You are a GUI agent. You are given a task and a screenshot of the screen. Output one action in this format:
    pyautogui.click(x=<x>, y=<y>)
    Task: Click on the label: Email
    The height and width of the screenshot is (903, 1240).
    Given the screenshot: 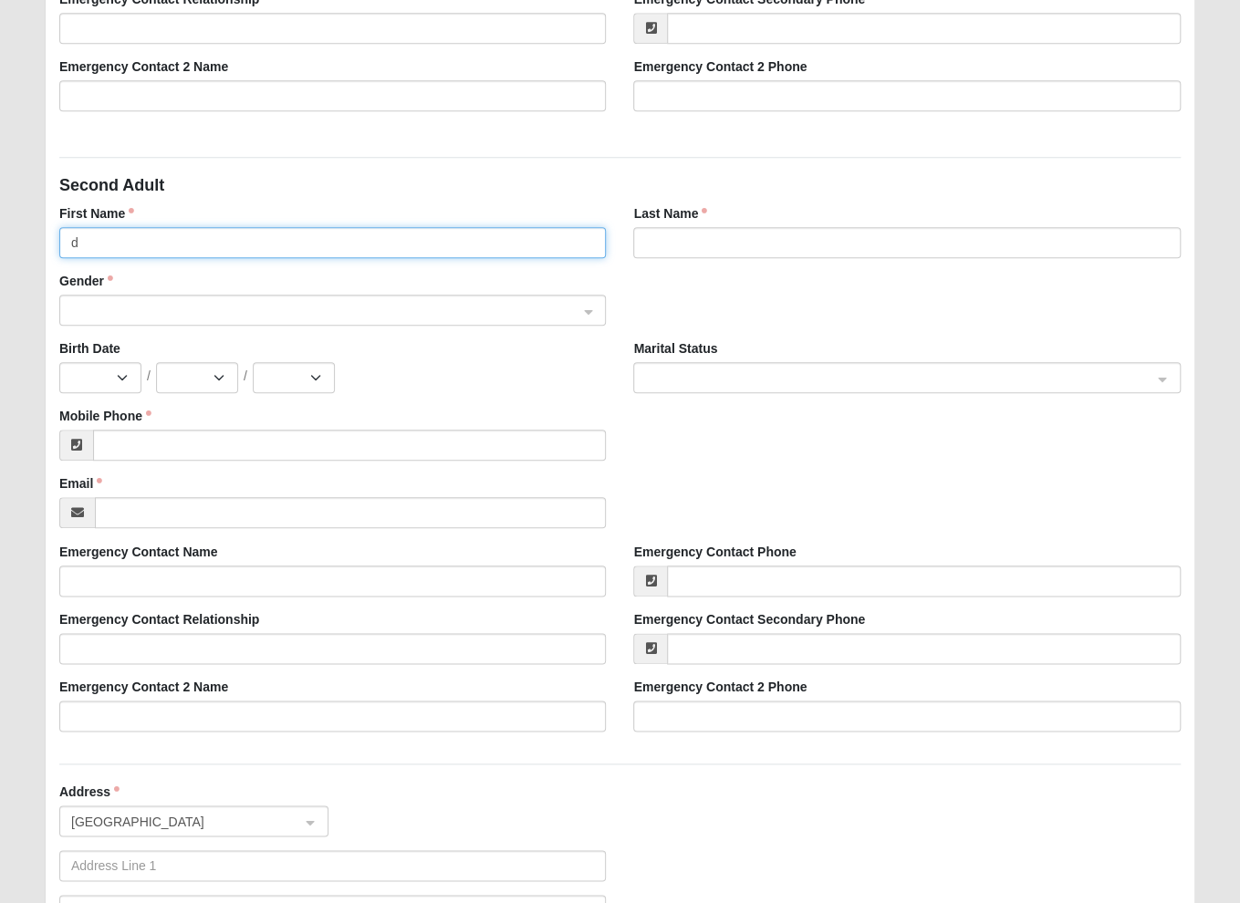 What is the action you would take?
    pyautogui.click(x=80, y=484)
    